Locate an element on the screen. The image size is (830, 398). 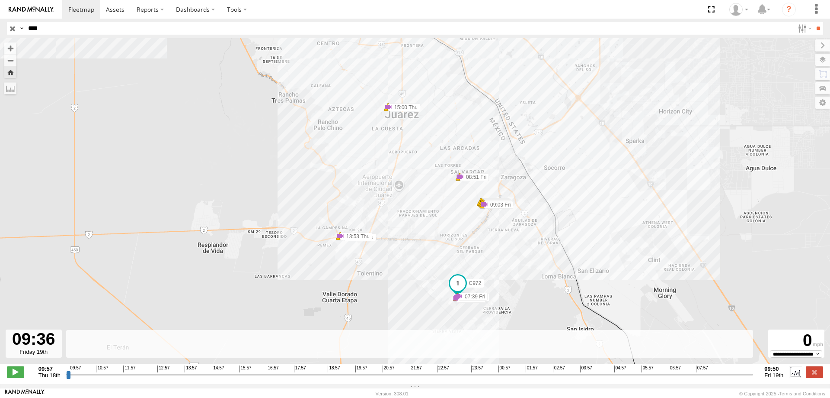
span: 07:57 is located at coordinates (702, 369).